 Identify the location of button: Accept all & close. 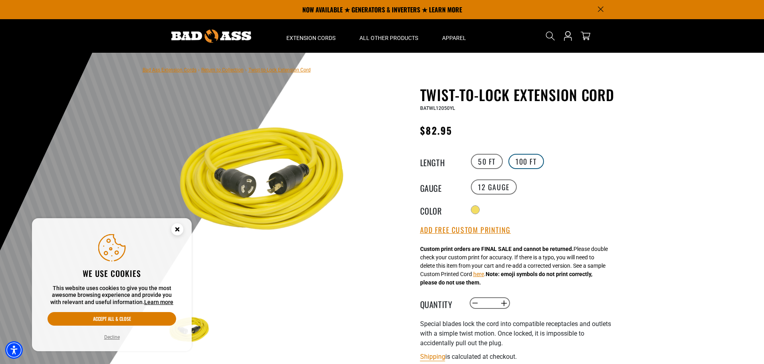
(112, 319).